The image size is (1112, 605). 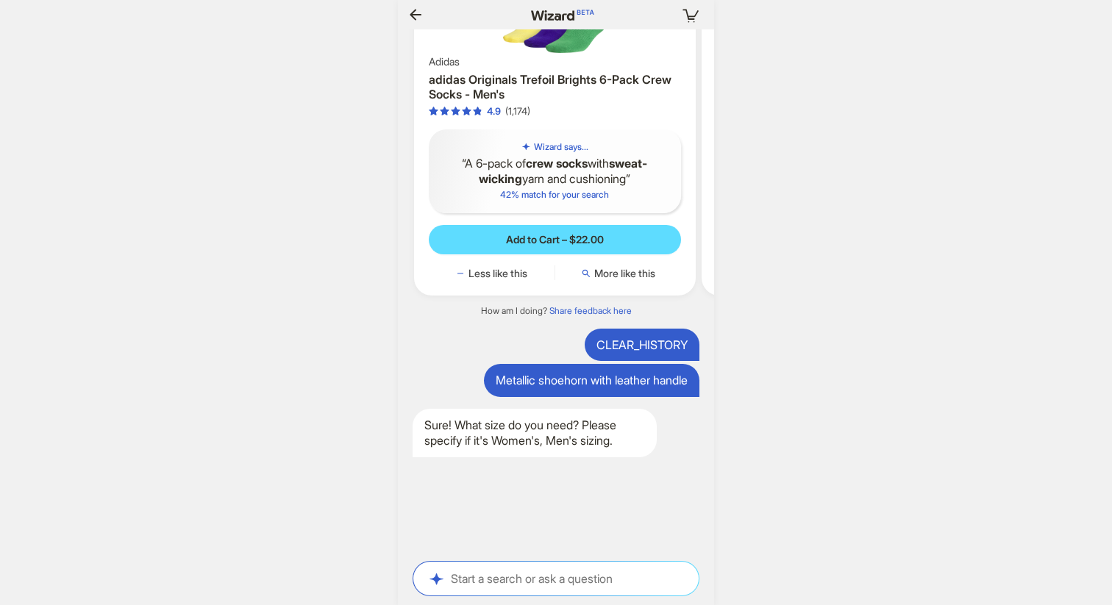 I want to click on span: More like this, so click(x=625, y=274).